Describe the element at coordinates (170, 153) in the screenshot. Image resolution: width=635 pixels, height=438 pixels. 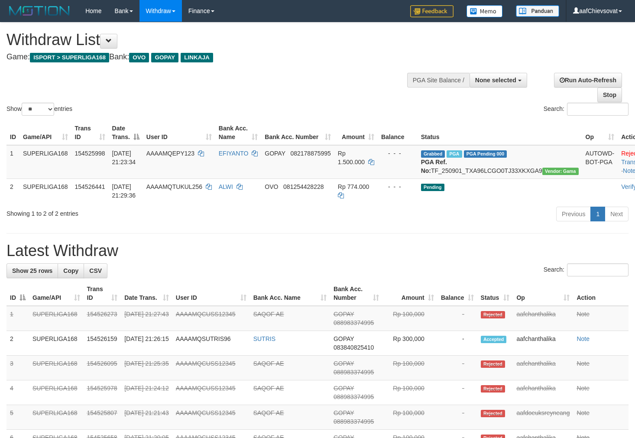
I see `span: AAAAMQEPY123` at that location.